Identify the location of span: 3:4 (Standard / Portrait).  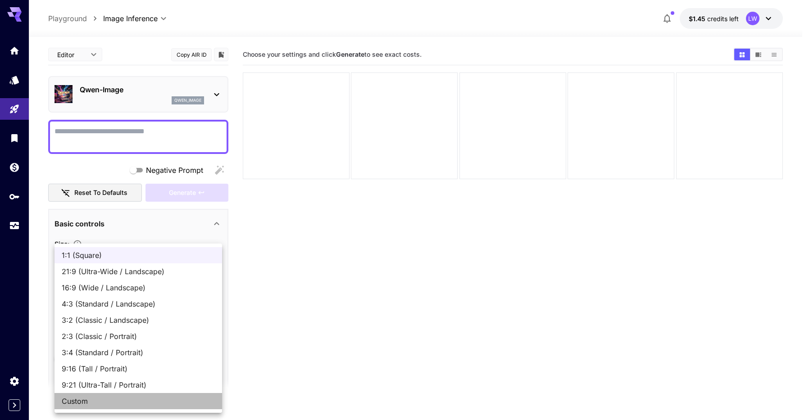
(138, 353).